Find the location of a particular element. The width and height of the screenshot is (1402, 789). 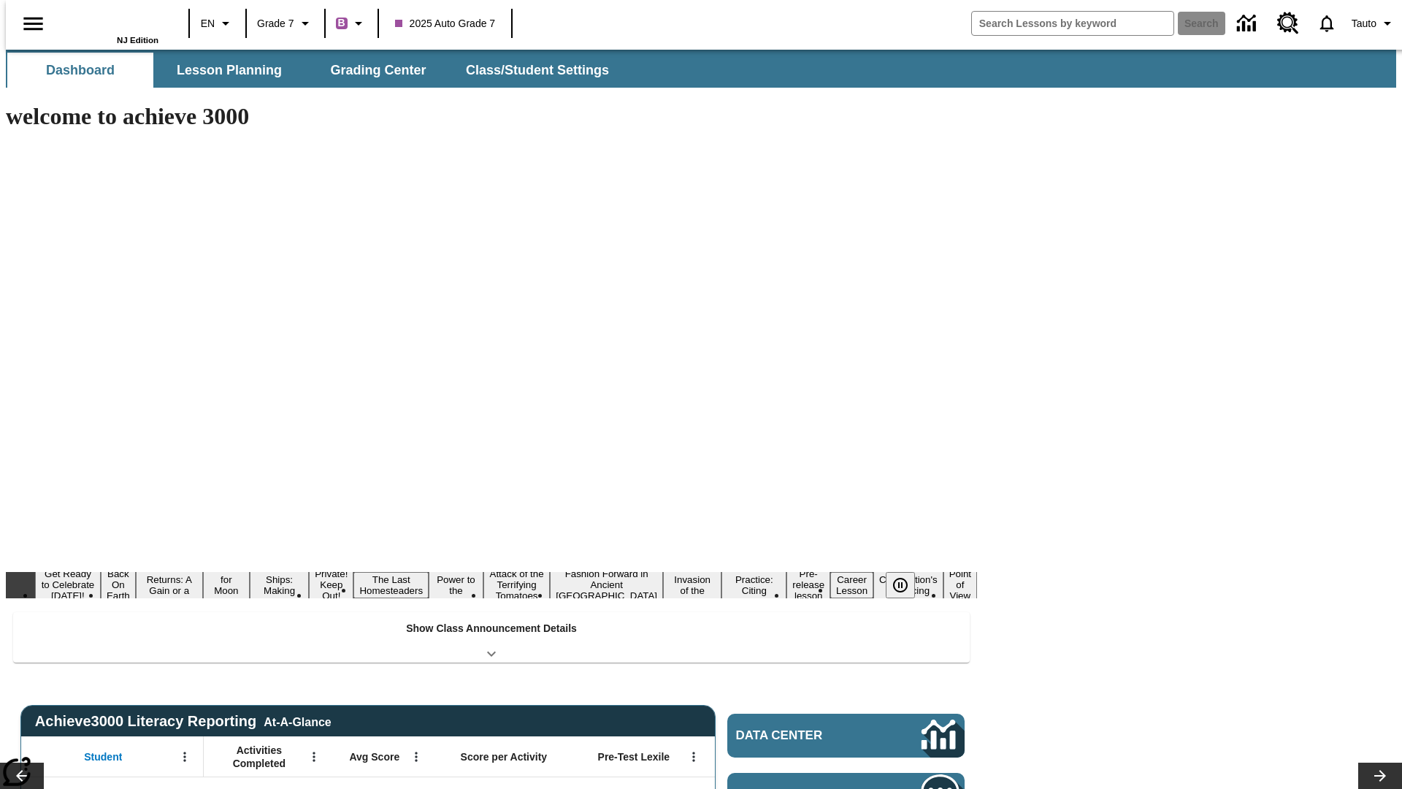

button: Slide 3 Free Returns: A Gain or a Drain? is located at coordinates (169, 585).